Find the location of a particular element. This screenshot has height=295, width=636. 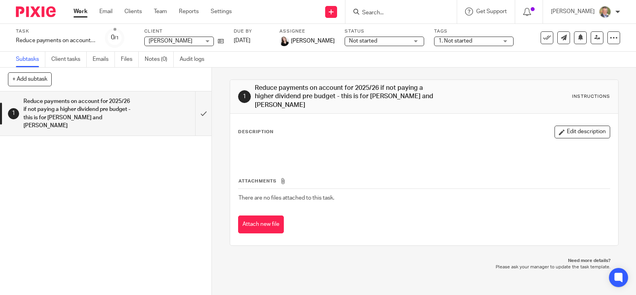

span: Not started is located at coordinates (363, 41).